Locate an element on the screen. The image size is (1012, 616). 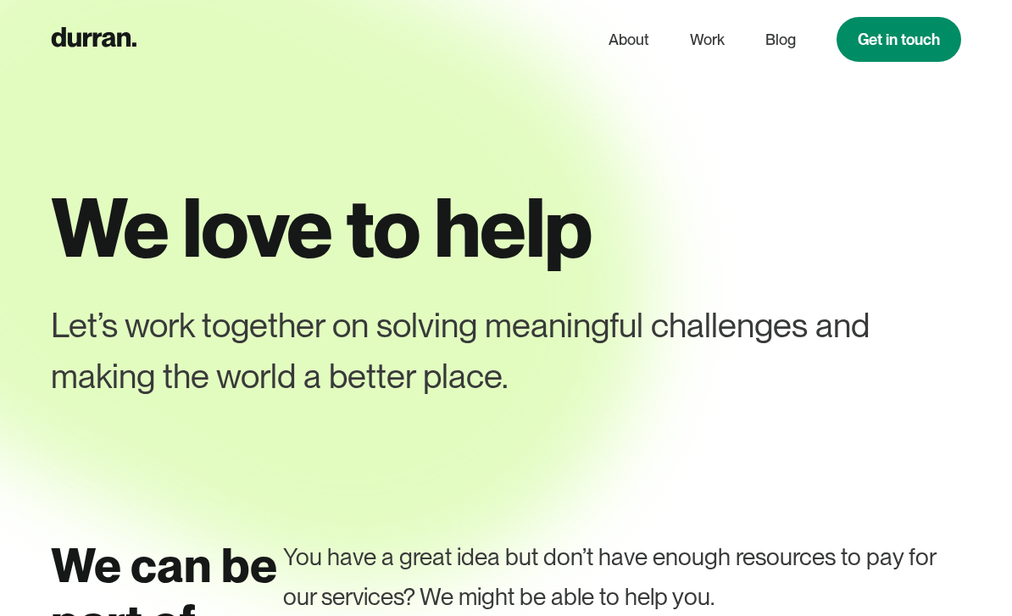
div: Let’s work together on solving meaningful challenges and making the world a better place. is located at coordinates (460, 351).